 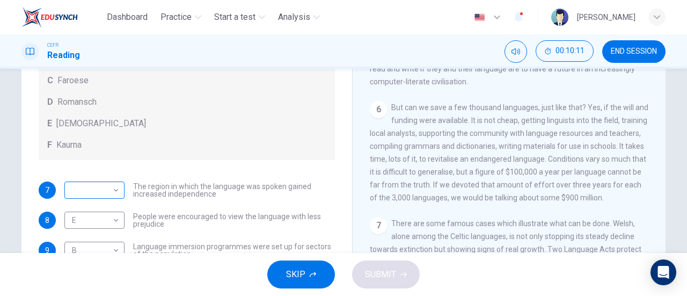 I want to click on div: B, so click(x=92, y=250).